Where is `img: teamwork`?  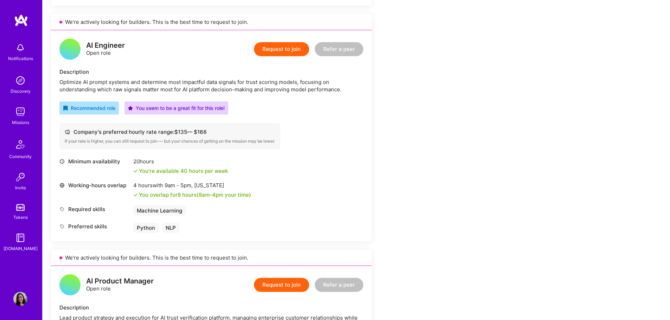
img: teamwork is located at coordinates (20, 112).